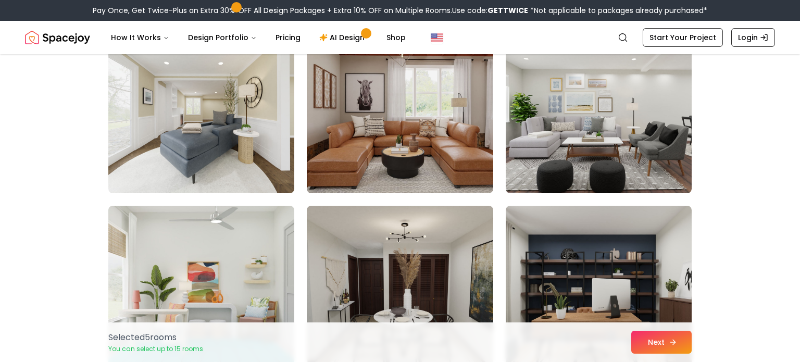 The width and height of the screenshot is (800, 362). Describe the element at coordinates (258, 38) in the screenshot. I see `nav: Main` at that location.